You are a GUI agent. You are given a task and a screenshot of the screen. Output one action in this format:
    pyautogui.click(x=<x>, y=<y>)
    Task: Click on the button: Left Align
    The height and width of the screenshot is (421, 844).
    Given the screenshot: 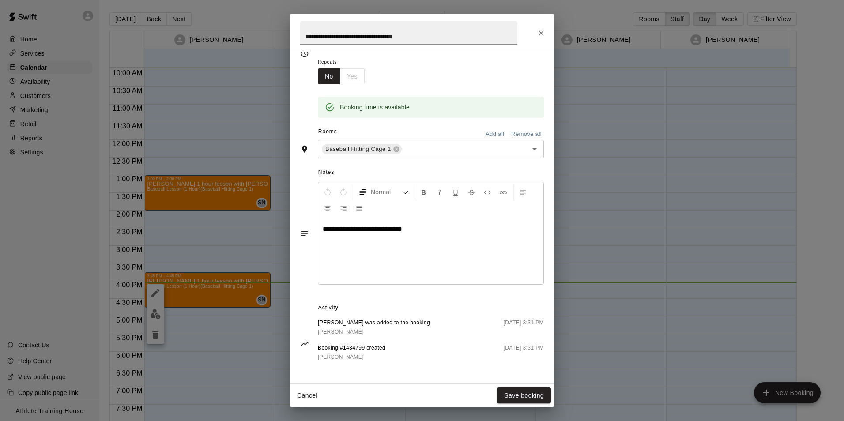 What is the action you would take?
    pyautogui.click(x=523, y=192)
    